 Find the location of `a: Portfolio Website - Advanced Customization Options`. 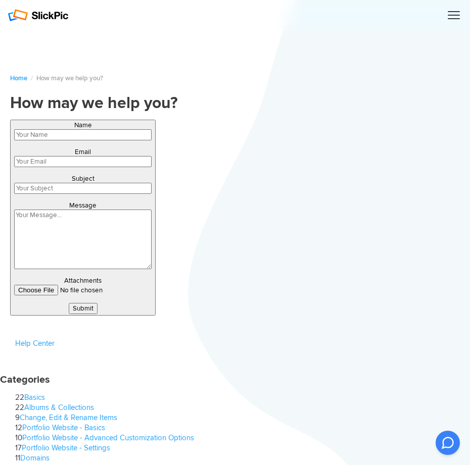

a: Portfolio Website - Advanced Customization Options is located at coordinates (108, 438).